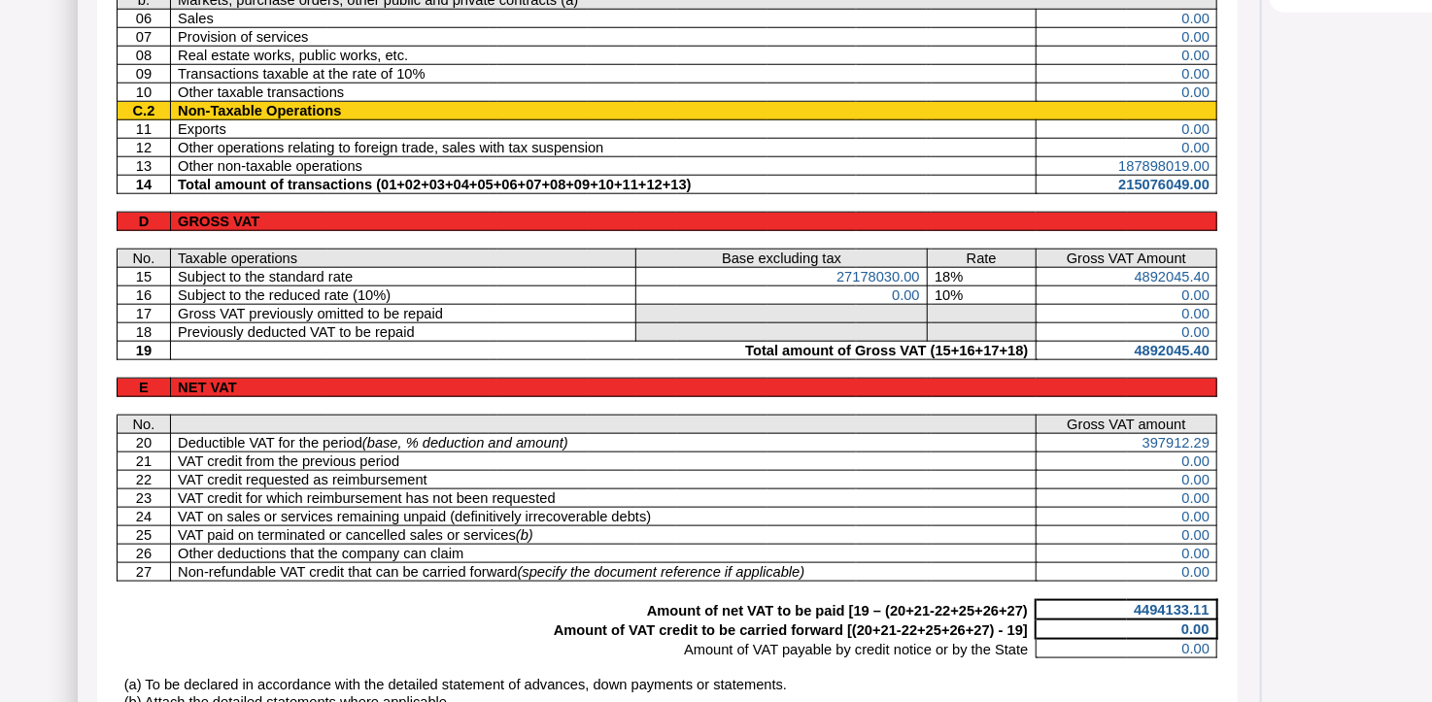 The image size is (1432, 702). I want to click on span: 07, so click(144, 37).